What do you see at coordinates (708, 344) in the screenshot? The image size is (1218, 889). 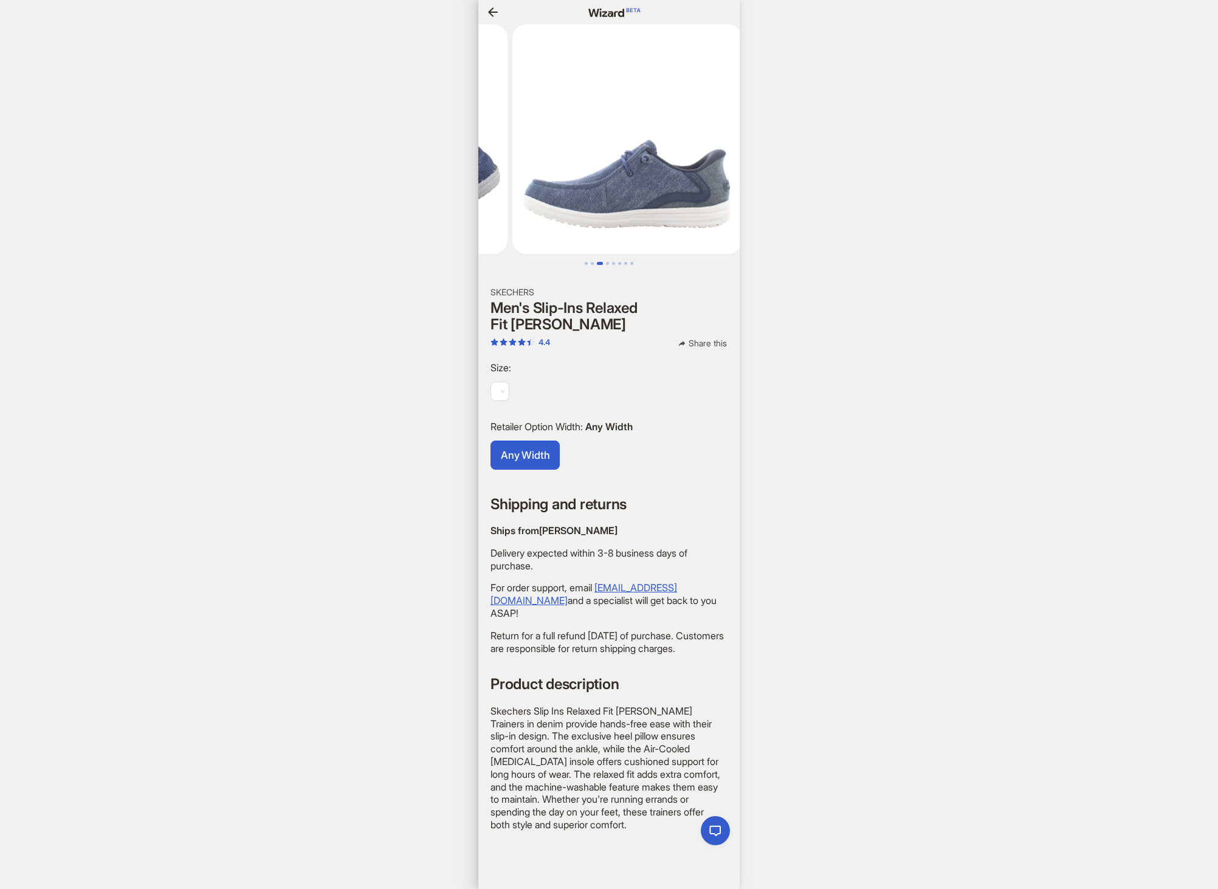 I see `span: Share this` at bounding box center [708, 344].